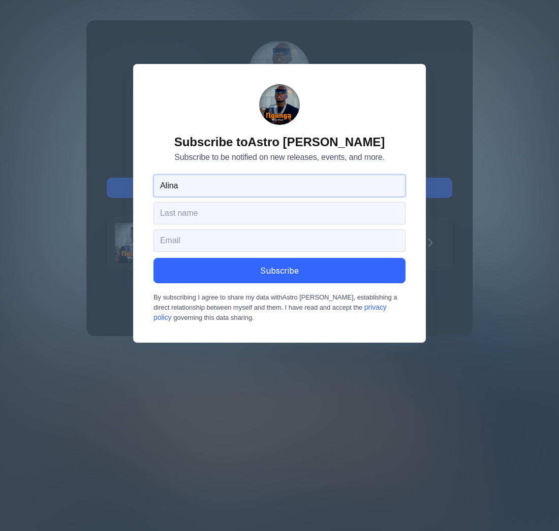 The image size is (559, 531). What do you see at coordinates (279, 105) in the screenshot?
I see `div: Astro nauta` at bounding box center [279, 105].